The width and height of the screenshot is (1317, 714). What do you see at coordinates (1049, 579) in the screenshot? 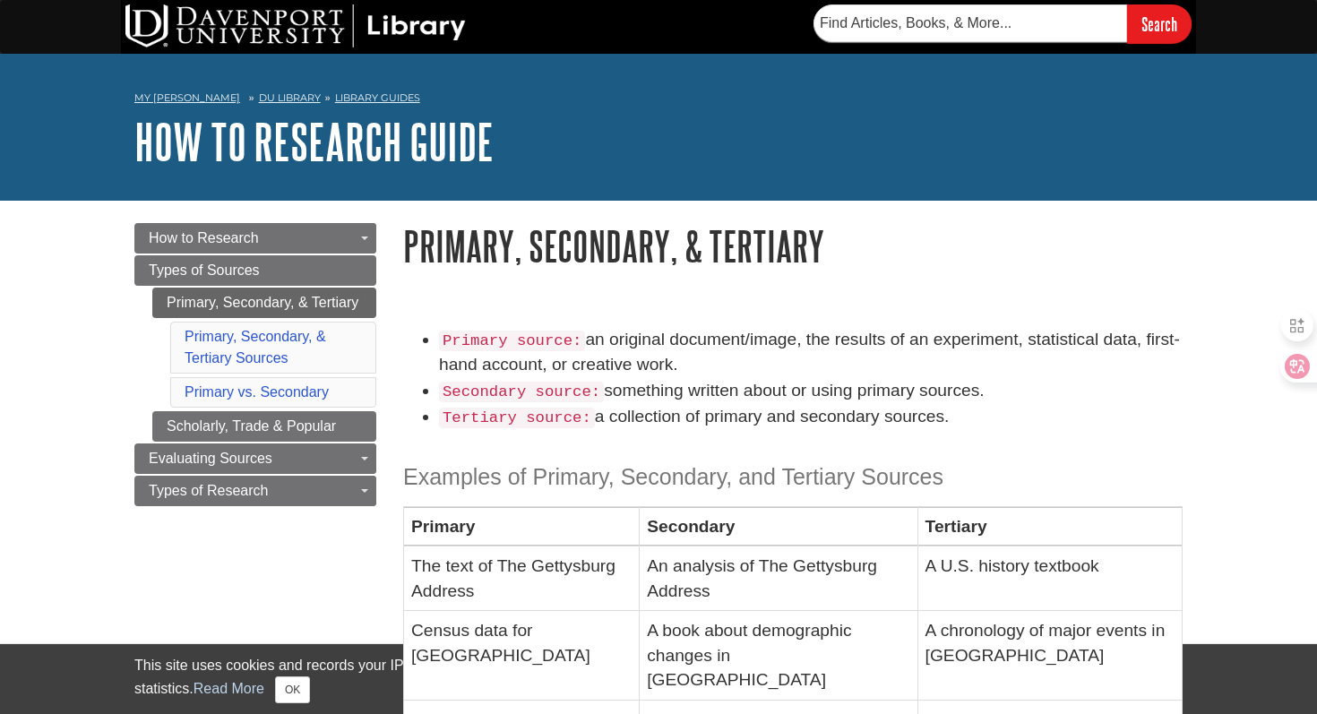
I see `td: A U.S. history textbook` at bounding box center [1049, 579].